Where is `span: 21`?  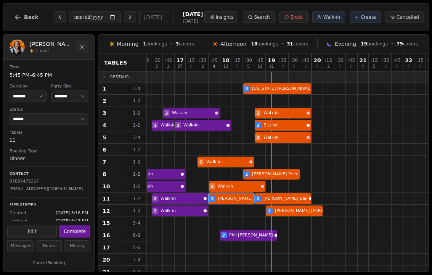
span: 21 is located at coordinates (363, 60).